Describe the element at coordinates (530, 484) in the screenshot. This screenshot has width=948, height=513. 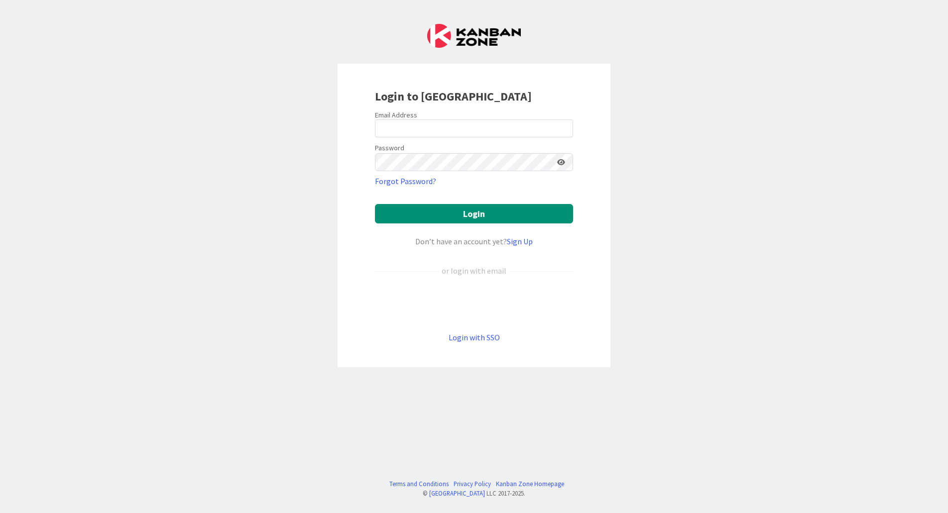
I see `a: Kanban Zone Homepage` at that location.